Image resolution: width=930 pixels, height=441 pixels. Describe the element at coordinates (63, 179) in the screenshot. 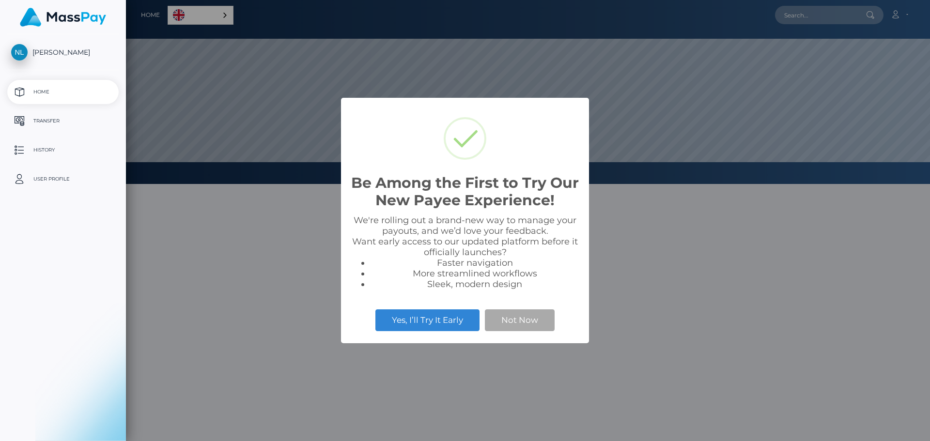

I see `p: User Profile` at that location.